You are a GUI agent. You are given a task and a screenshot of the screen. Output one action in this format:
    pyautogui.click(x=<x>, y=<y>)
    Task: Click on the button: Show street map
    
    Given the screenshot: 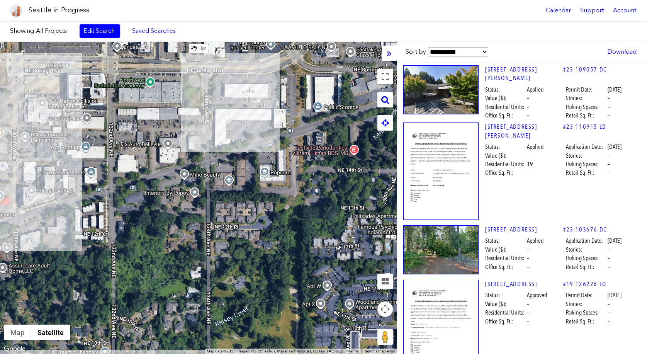 What is the action you would take?
    pyautogui.click(x=17, y=332)
    